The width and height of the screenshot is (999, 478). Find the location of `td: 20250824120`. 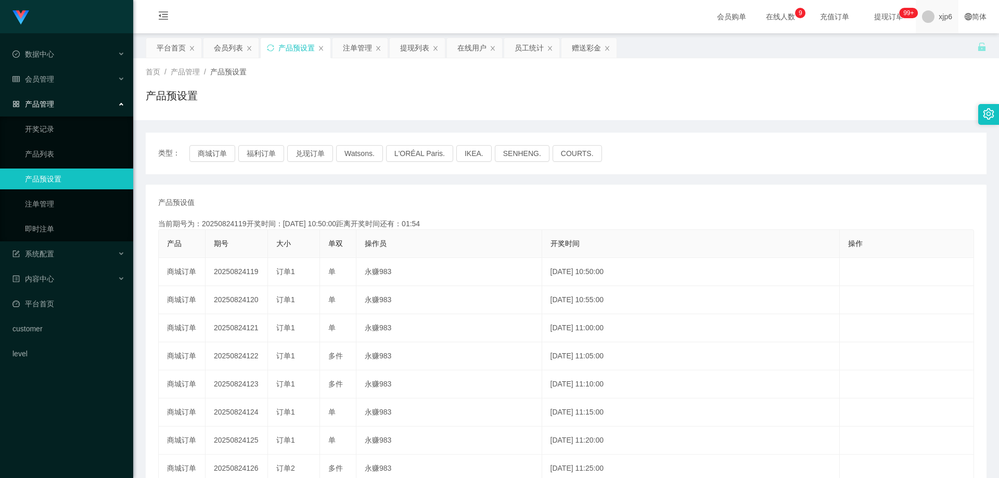

td: 20250824120 is located at coordinates (237, 300).